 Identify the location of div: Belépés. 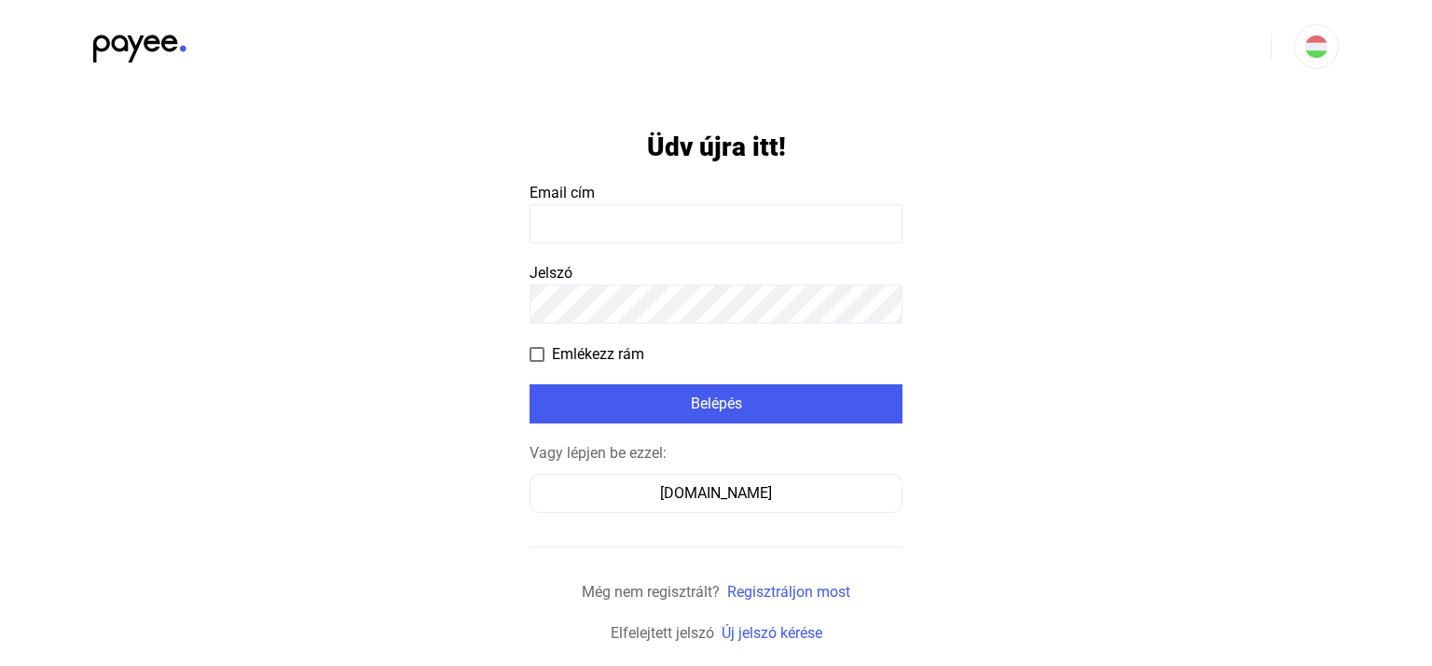
(716, 404).